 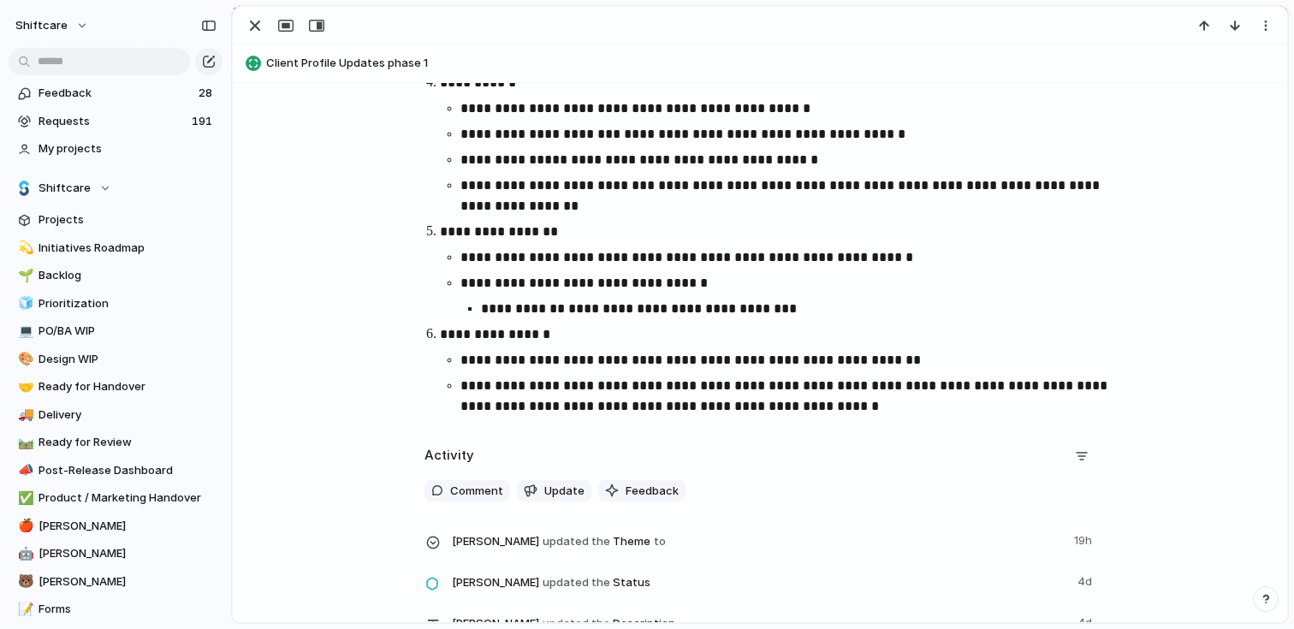 What do you see at coordinates (128, 387) in the screenshot?
I see `span: Ready for Handover` at bounding box center [128, 387].